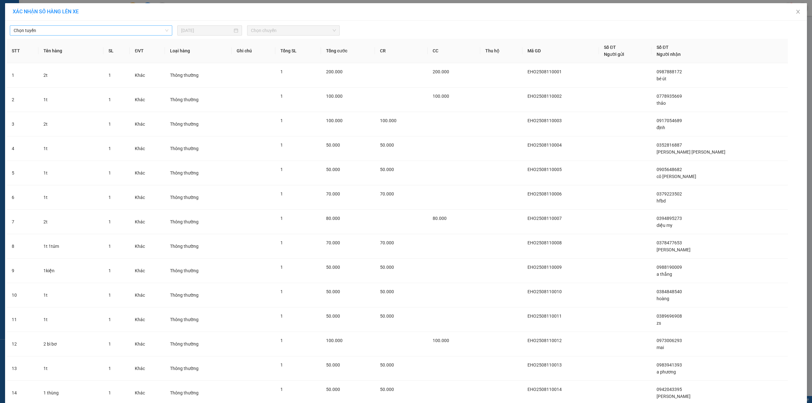 This screenshot has width=812, height=403. What do you see at coordinates (23, 124) in the screenshot?
I see `td: 3` at bounding box center [23, 124].